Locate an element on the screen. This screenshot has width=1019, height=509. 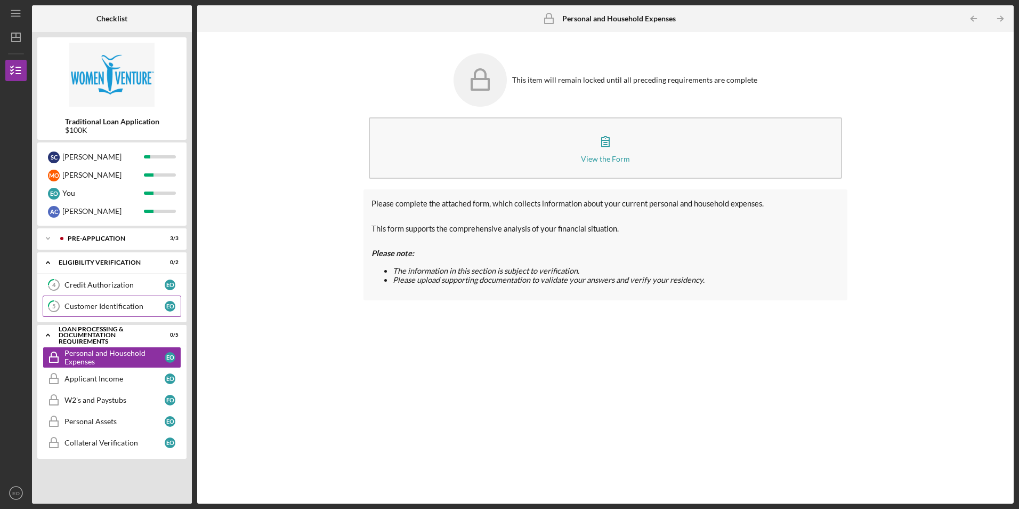
a: 4Credit AuthorizationEO is located at coordinates (112, 285).